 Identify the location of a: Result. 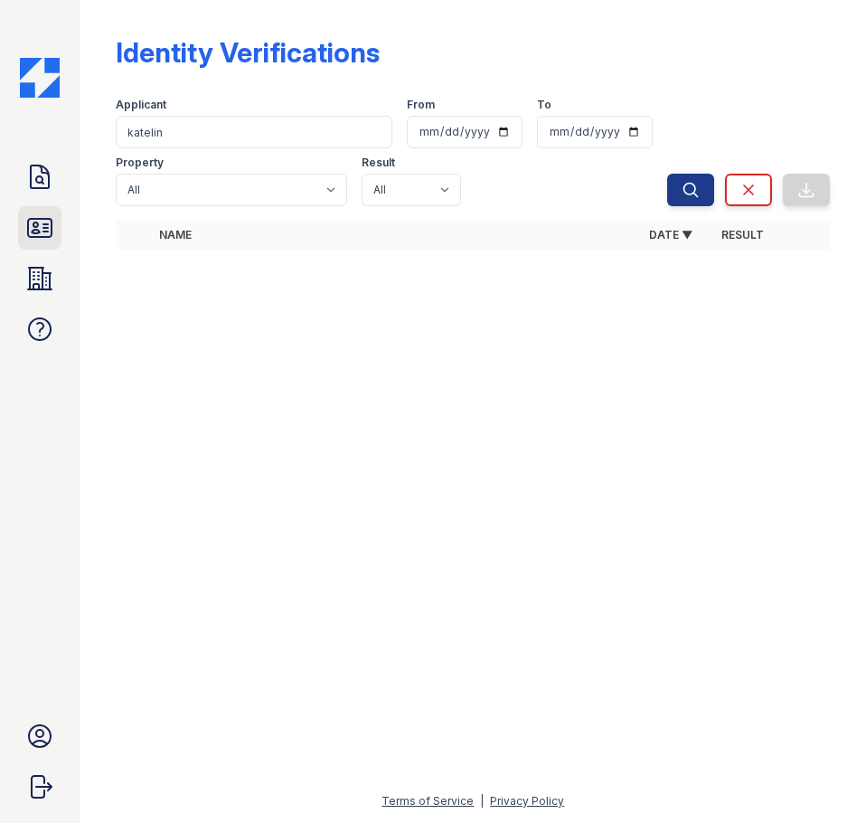
(743, 234).